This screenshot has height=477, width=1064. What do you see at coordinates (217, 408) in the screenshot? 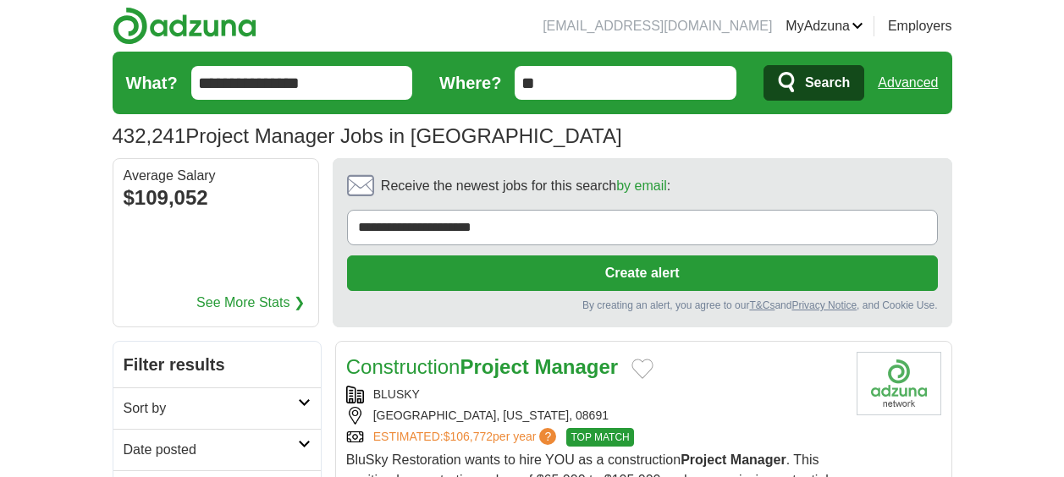
I see `a: Sort by` at bounding box center [217, 408].